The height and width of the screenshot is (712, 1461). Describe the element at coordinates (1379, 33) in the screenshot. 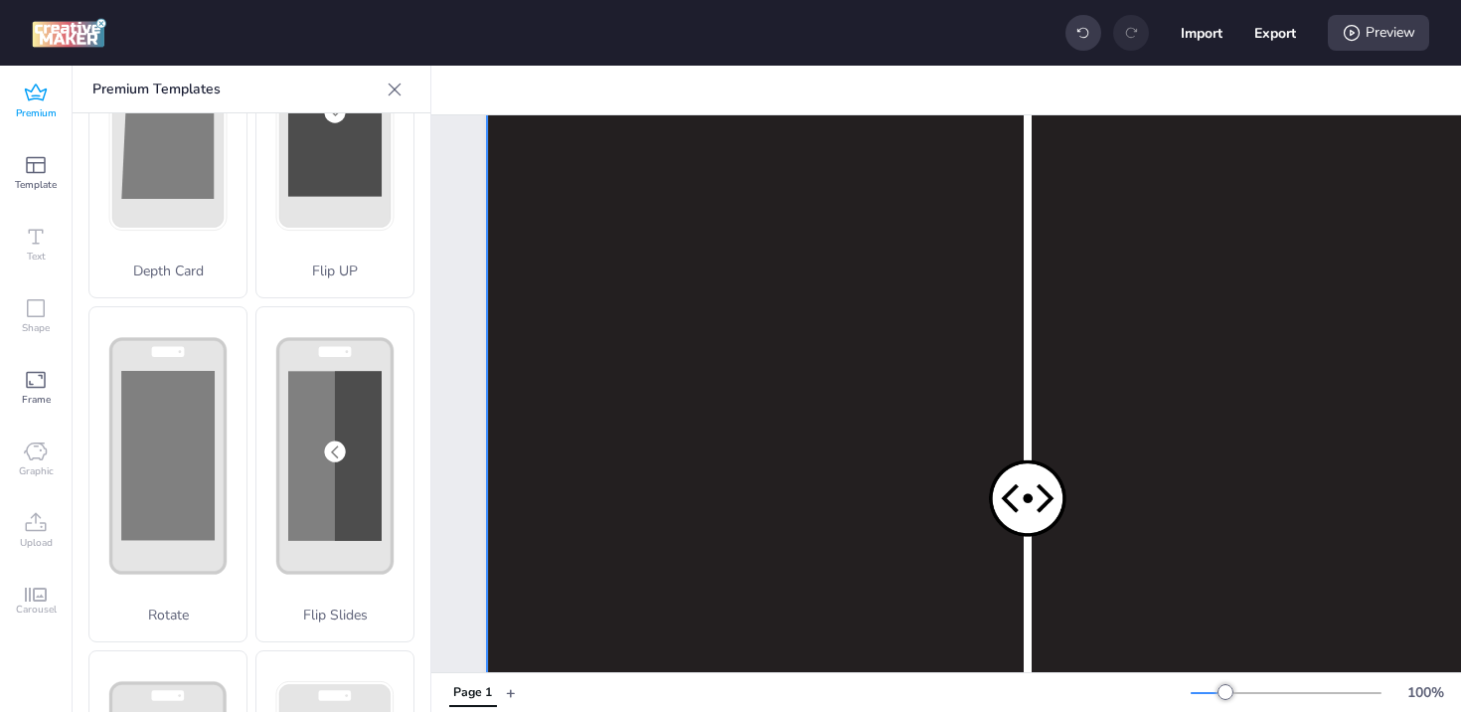

I see `div: Preview` at that location.